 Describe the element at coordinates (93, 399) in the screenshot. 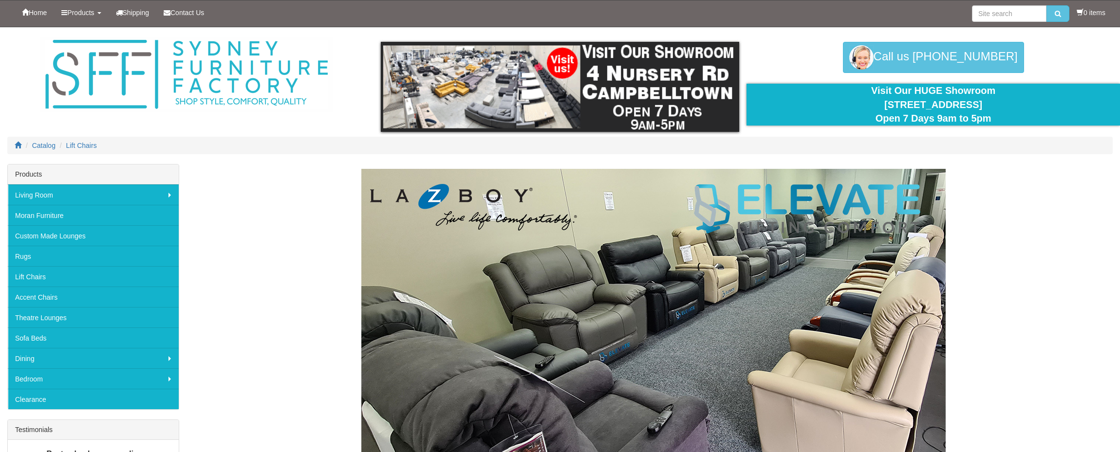

I see `a: Clearance` at that location.